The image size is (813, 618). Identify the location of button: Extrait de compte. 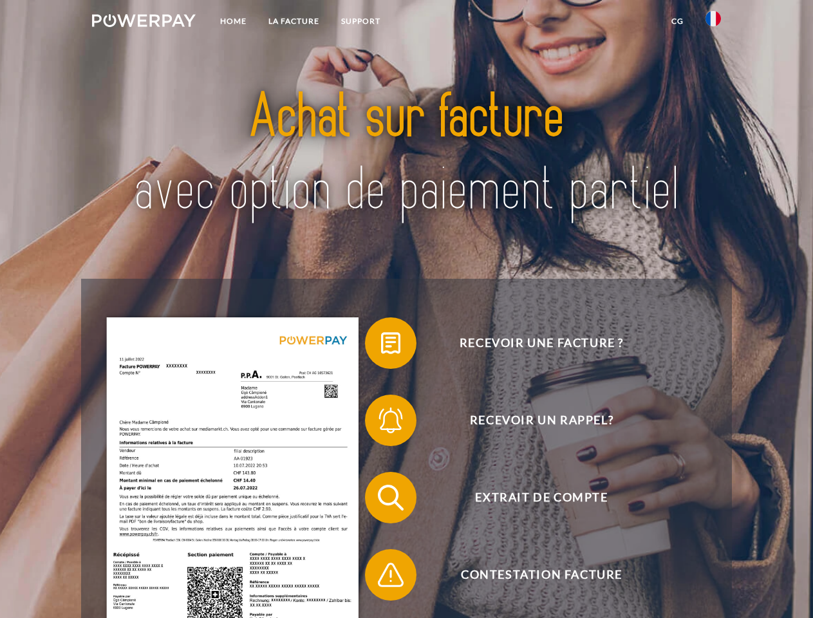
(533, 498).